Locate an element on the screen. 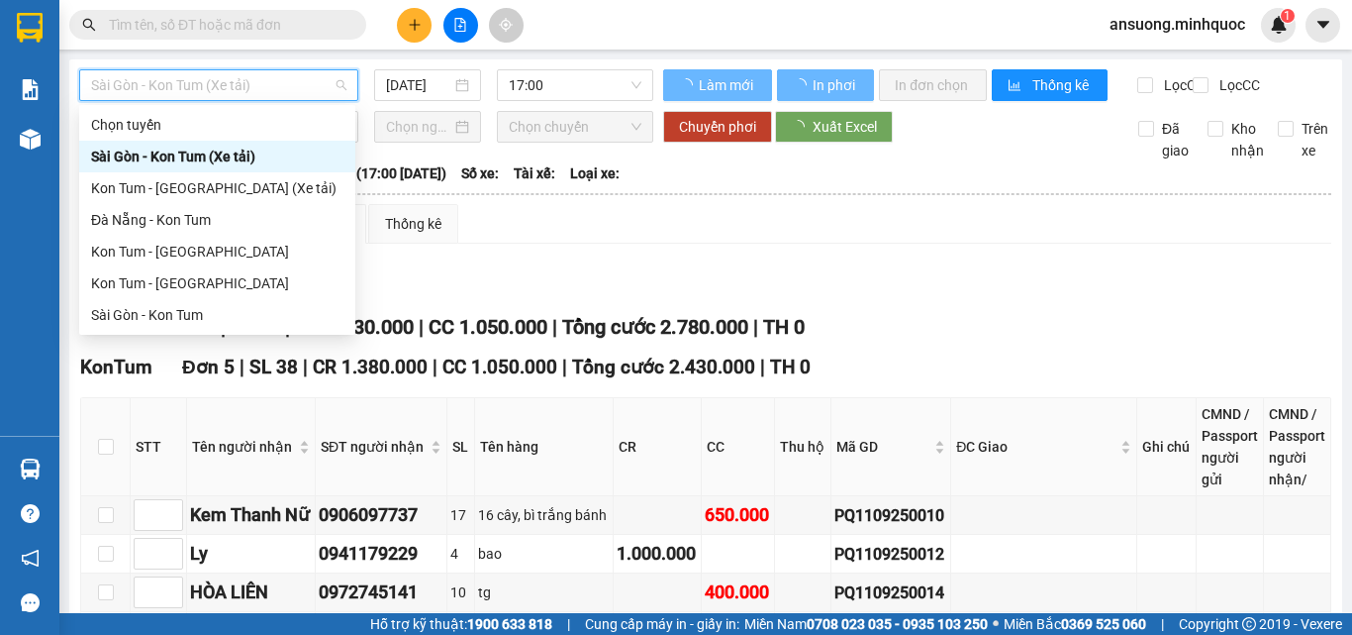  span: Chọn chuyến is located at coordinates (575, 127).